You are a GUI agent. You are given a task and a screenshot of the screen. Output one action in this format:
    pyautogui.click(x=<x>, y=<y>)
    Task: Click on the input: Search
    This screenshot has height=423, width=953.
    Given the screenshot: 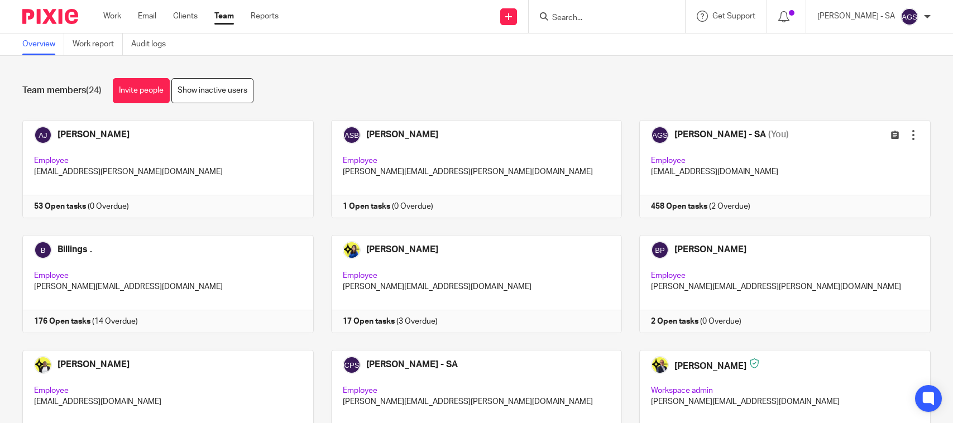 What is the action you would take?
    pyautogui.click(x=601, y=18)
    